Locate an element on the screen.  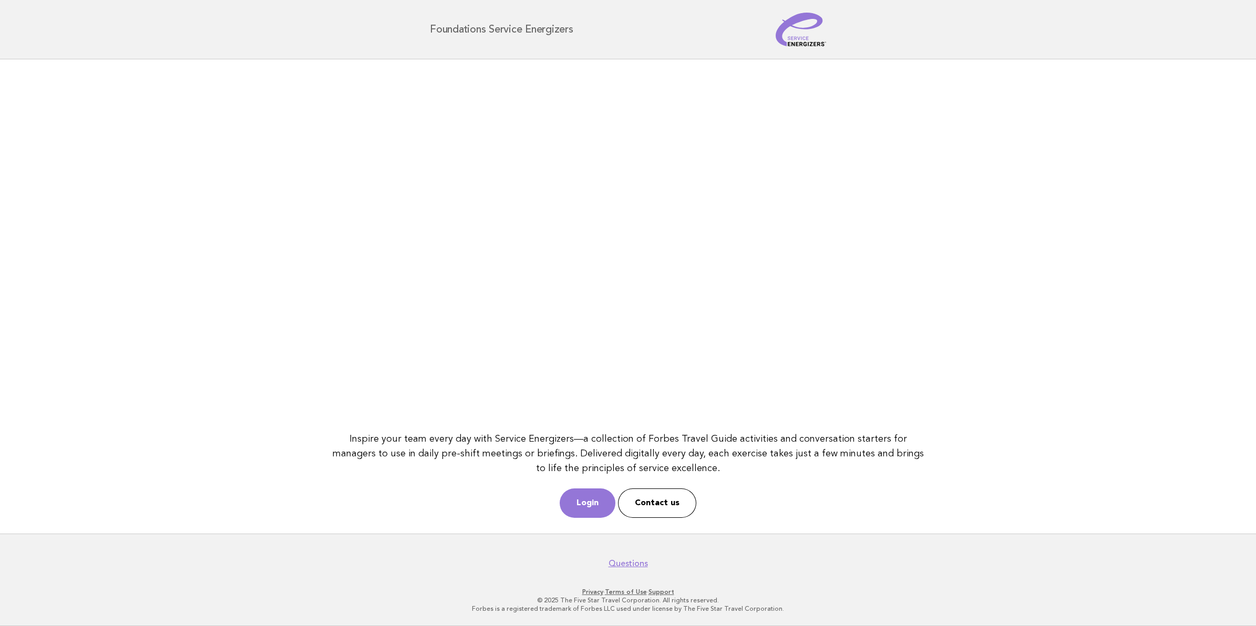
a: Contact us is located at coordinates (657, 503).